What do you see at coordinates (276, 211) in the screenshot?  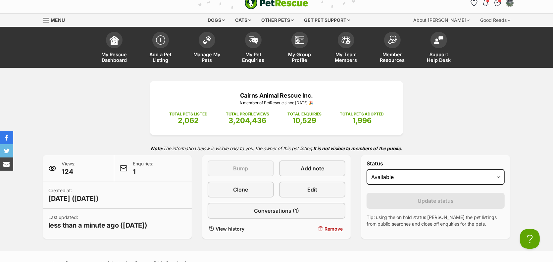 I see `a: Conversations (1)` at bounding box center [276, 211].